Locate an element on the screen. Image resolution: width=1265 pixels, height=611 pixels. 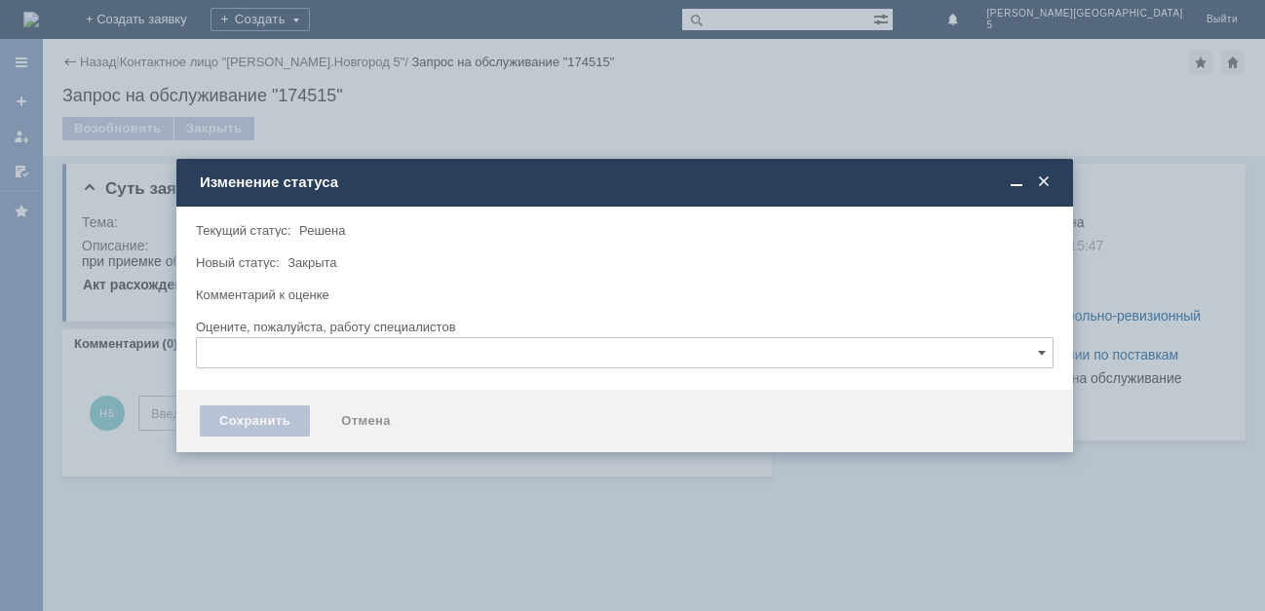
span: Закрыть is located at coordinates (1044, 182).